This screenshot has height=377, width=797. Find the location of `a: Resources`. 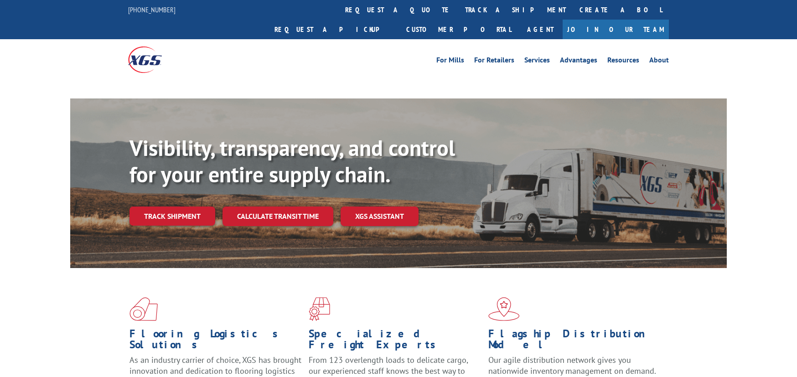

a: Resources is located at coordinates (623, 62).